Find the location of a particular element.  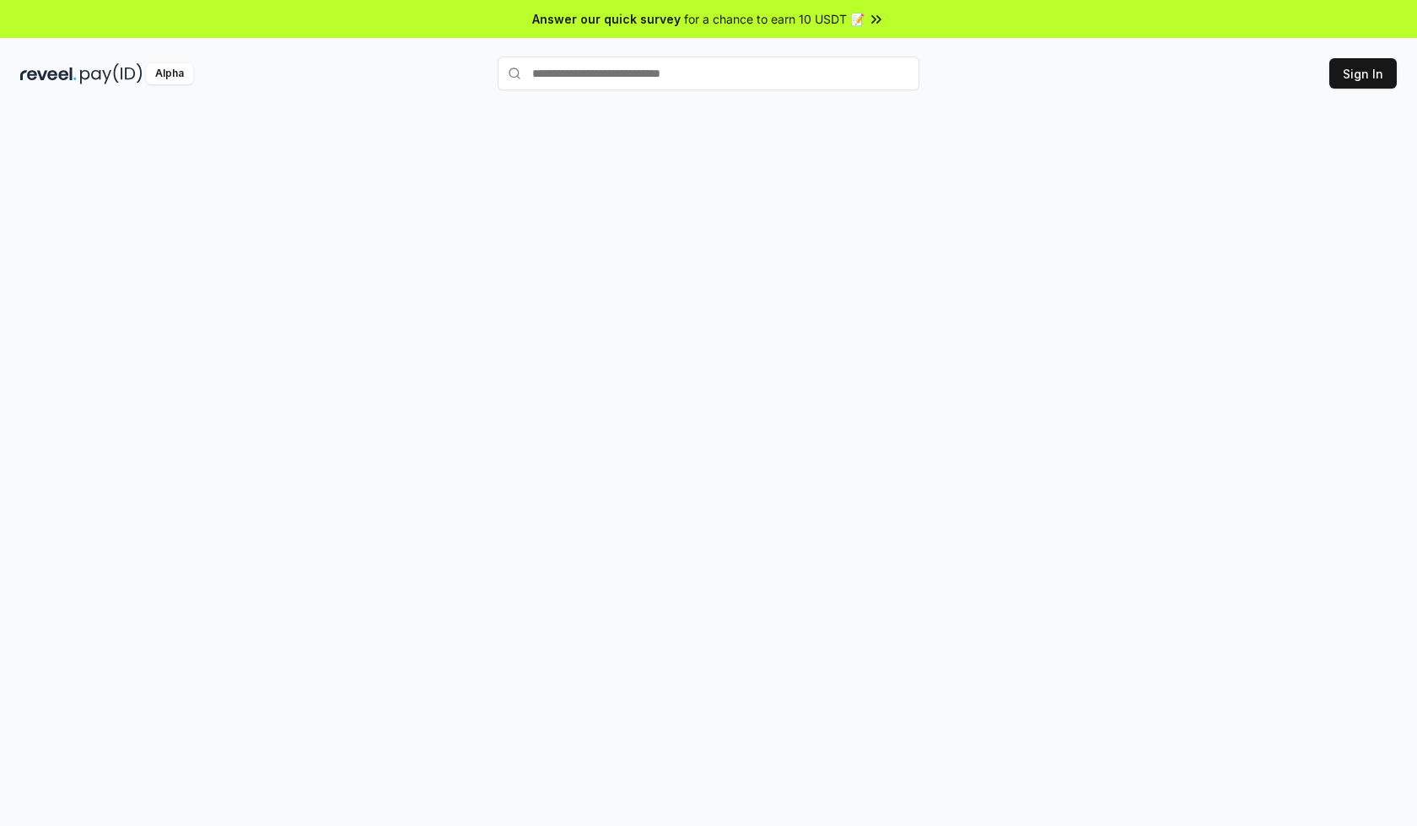

img: reveel_dark is located at coordinates (48, 73).